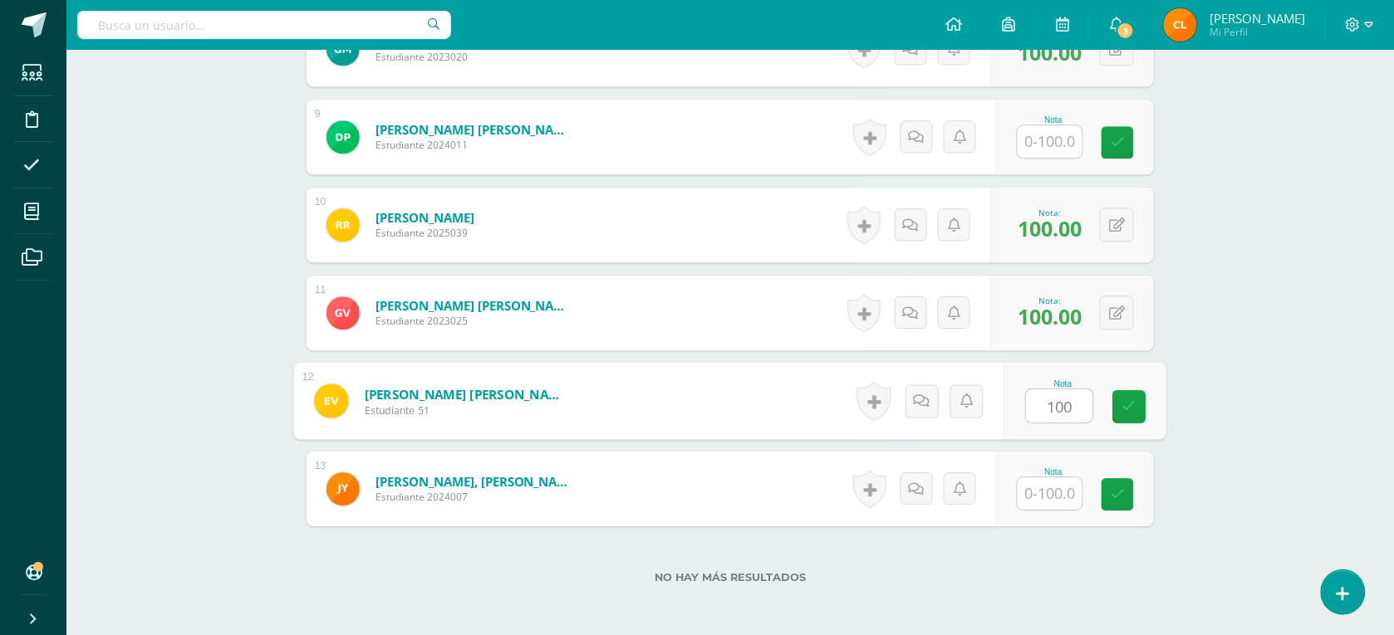  Describe the element at coordinates (343, 489) in the screenshot. I see `img: f3f77565e8504b21709421453038f43c.png` at that location.